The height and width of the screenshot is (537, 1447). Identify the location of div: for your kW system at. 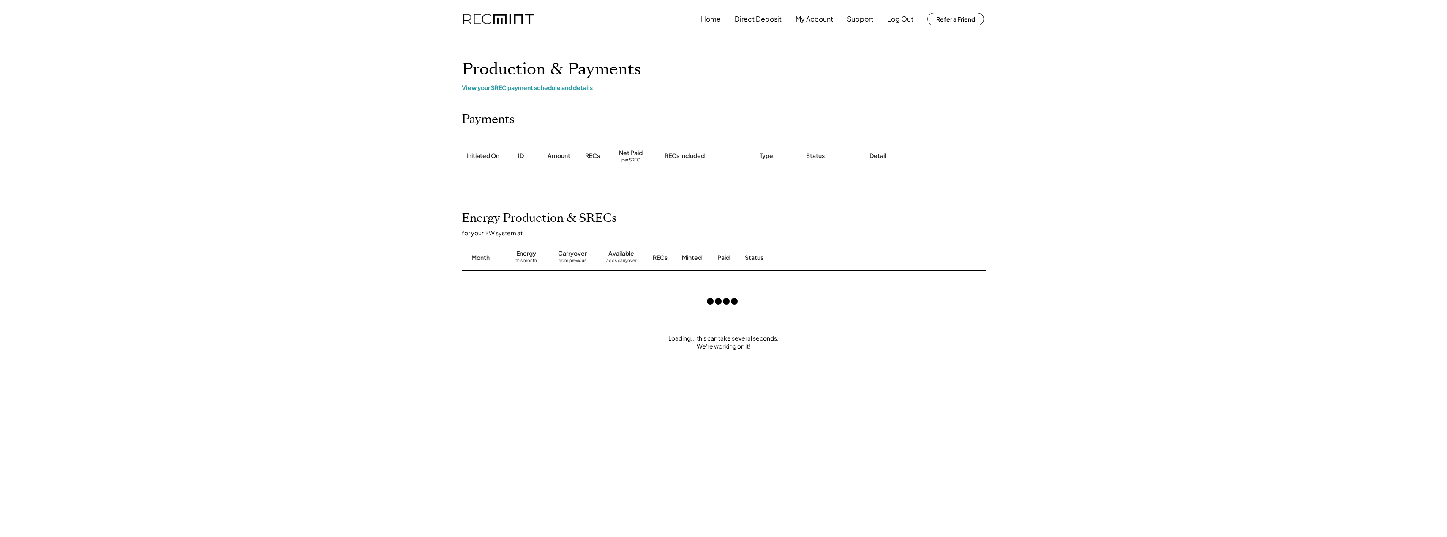
(728, 233).